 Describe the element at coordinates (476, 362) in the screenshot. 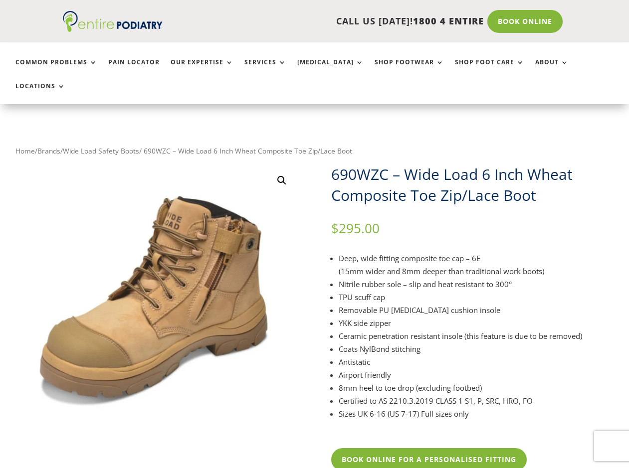

I see `li: Antistatic` at that location.